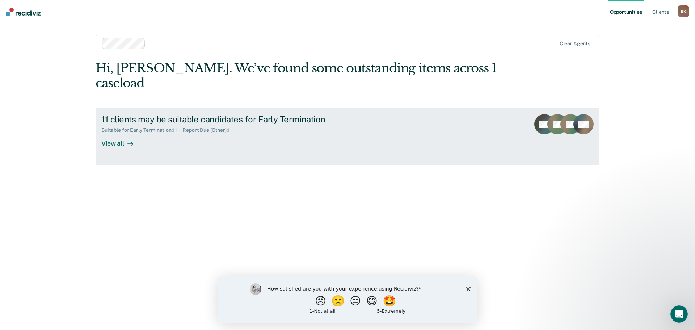 This screenshot has width=695, height=330. I want to click on a: 11 clients may be suitable candidates for Early TerminationSuitable for Early Termination:11Repor..., so click(347, 136).